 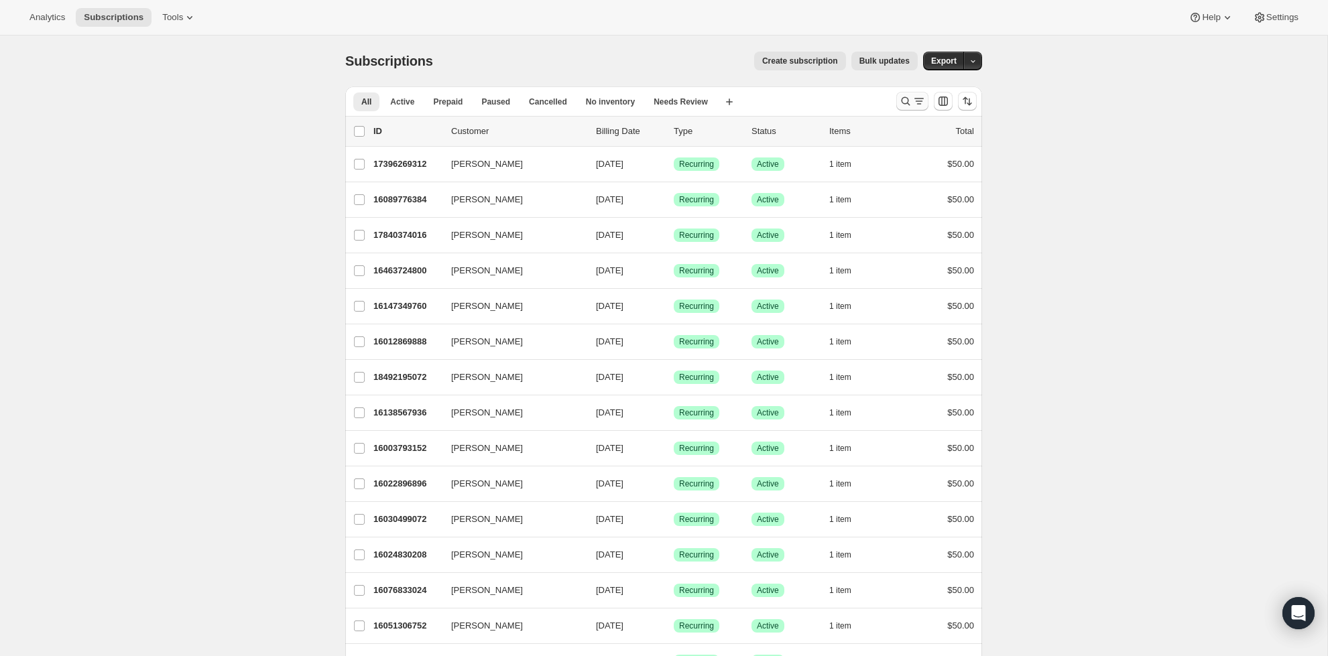 I want to click on button: Search and filter results, so click(x=912, y=101).